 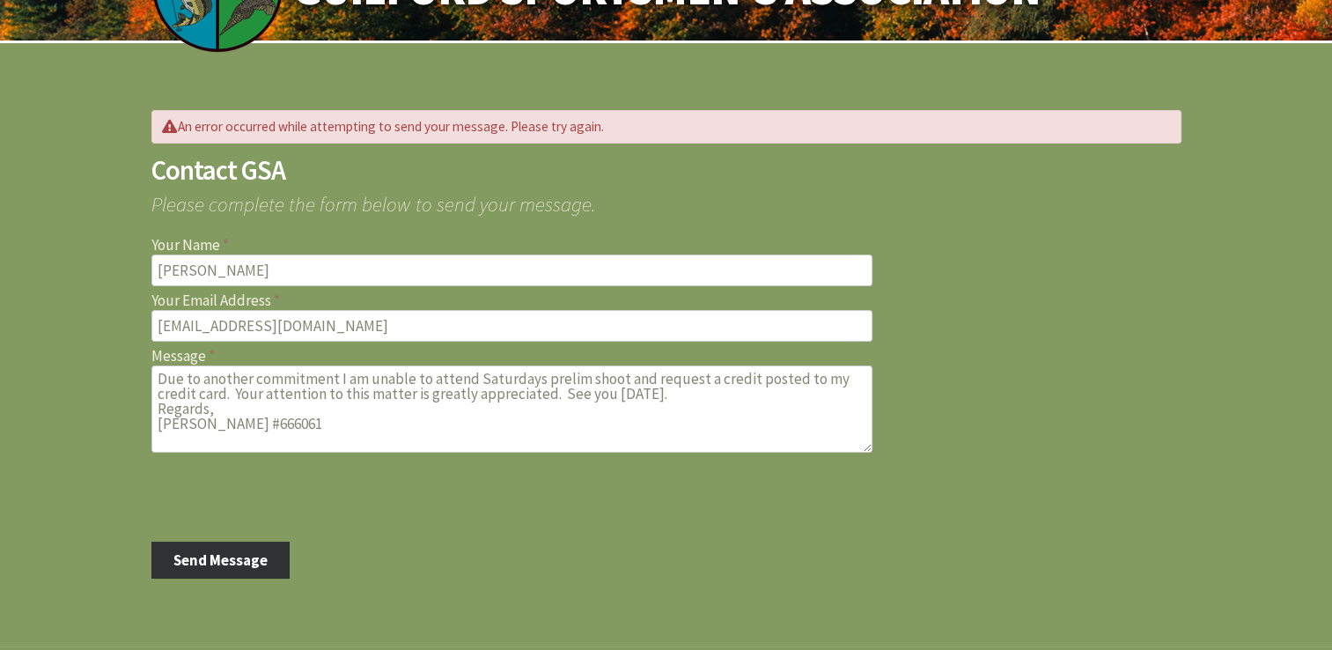 I want to click on input: Your Name, so click(x=512, y=270).